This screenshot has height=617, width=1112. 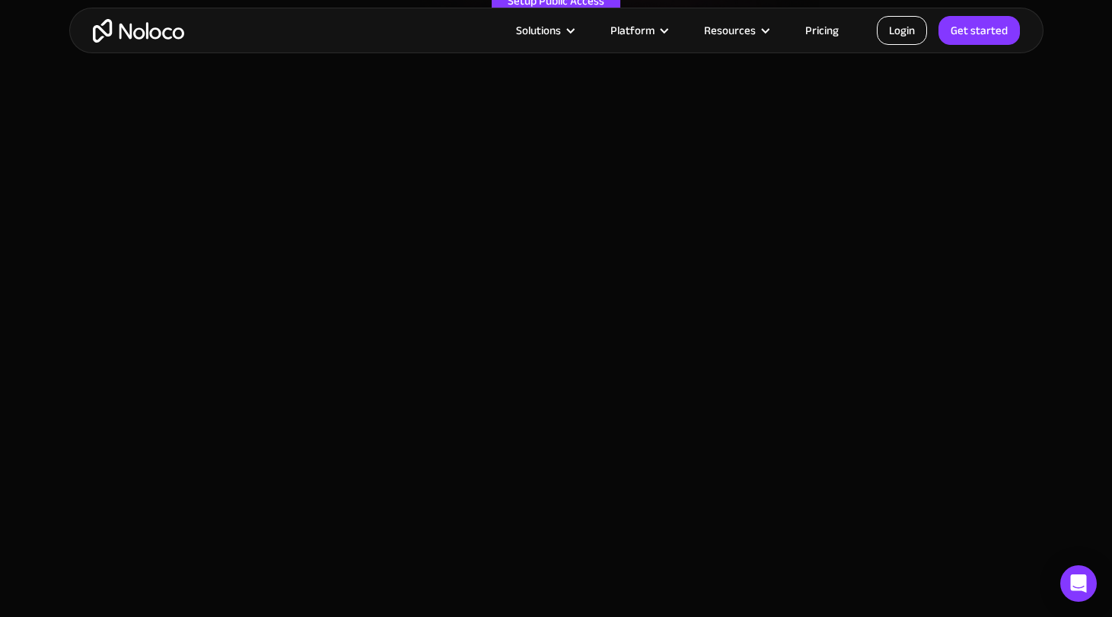 I want to click on a: Login, so click(x=902, y=30).